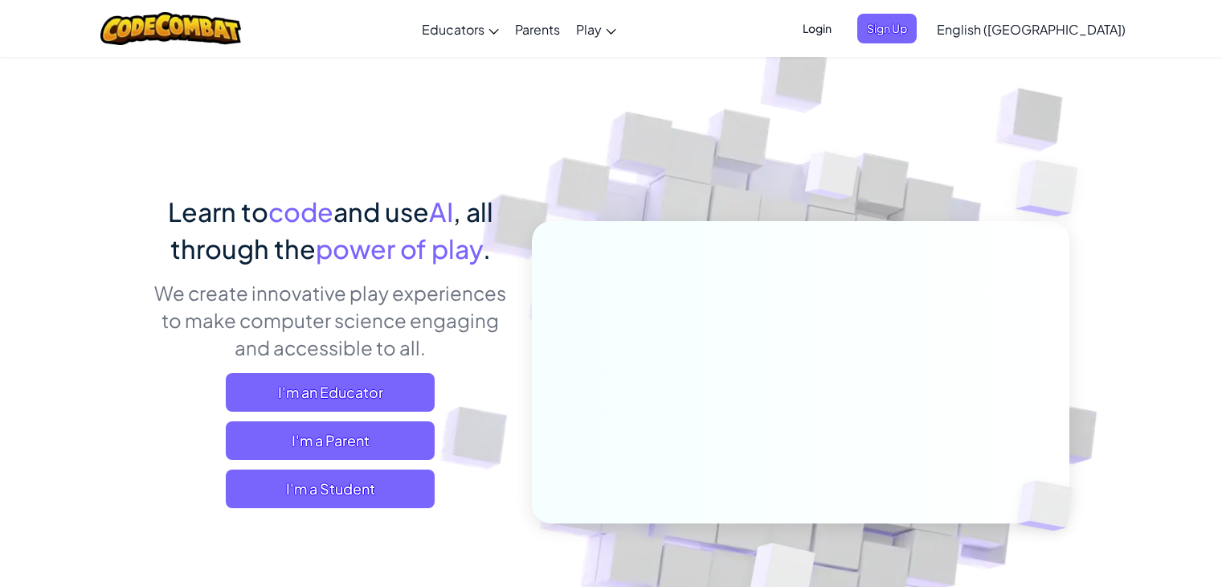  I want to click on button: Sign Up, so click(887, 28).